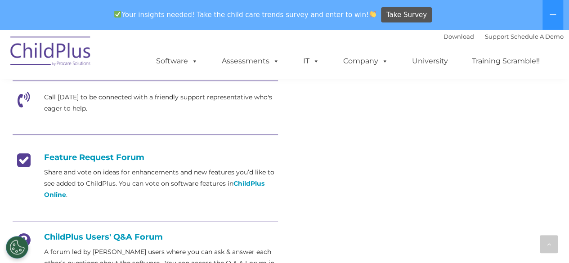 The image size is (569, 263). I want to click on span: Your insights needed! Take the child care trends survey and enter to win!, so click(245, 14).